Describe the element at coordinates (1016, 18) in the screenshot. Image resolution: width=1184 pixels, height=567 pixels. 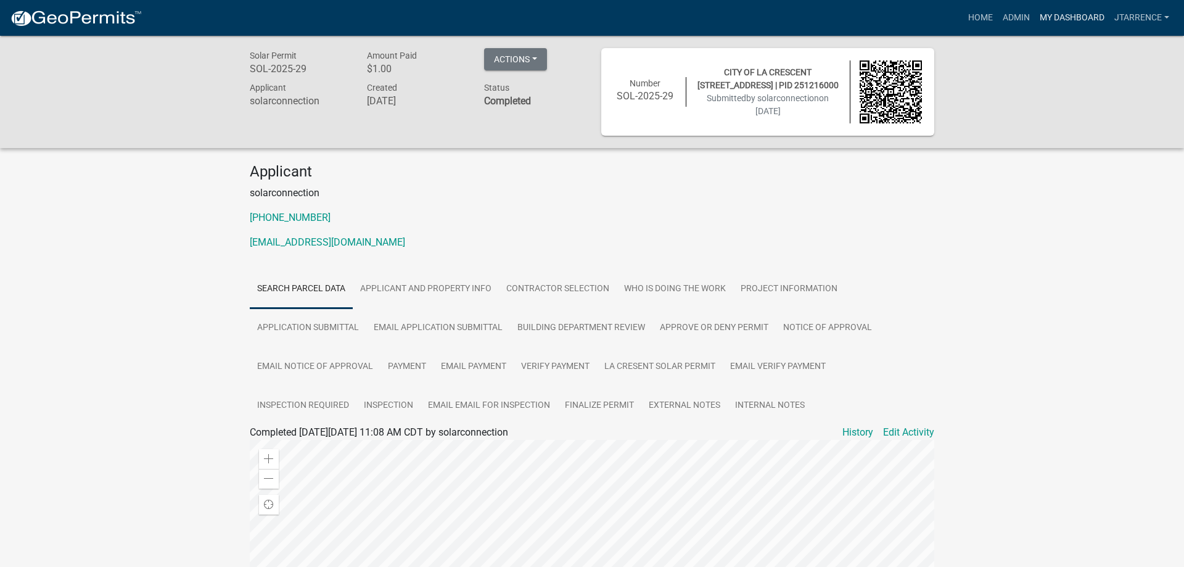
I see `a: Admin` at that location.